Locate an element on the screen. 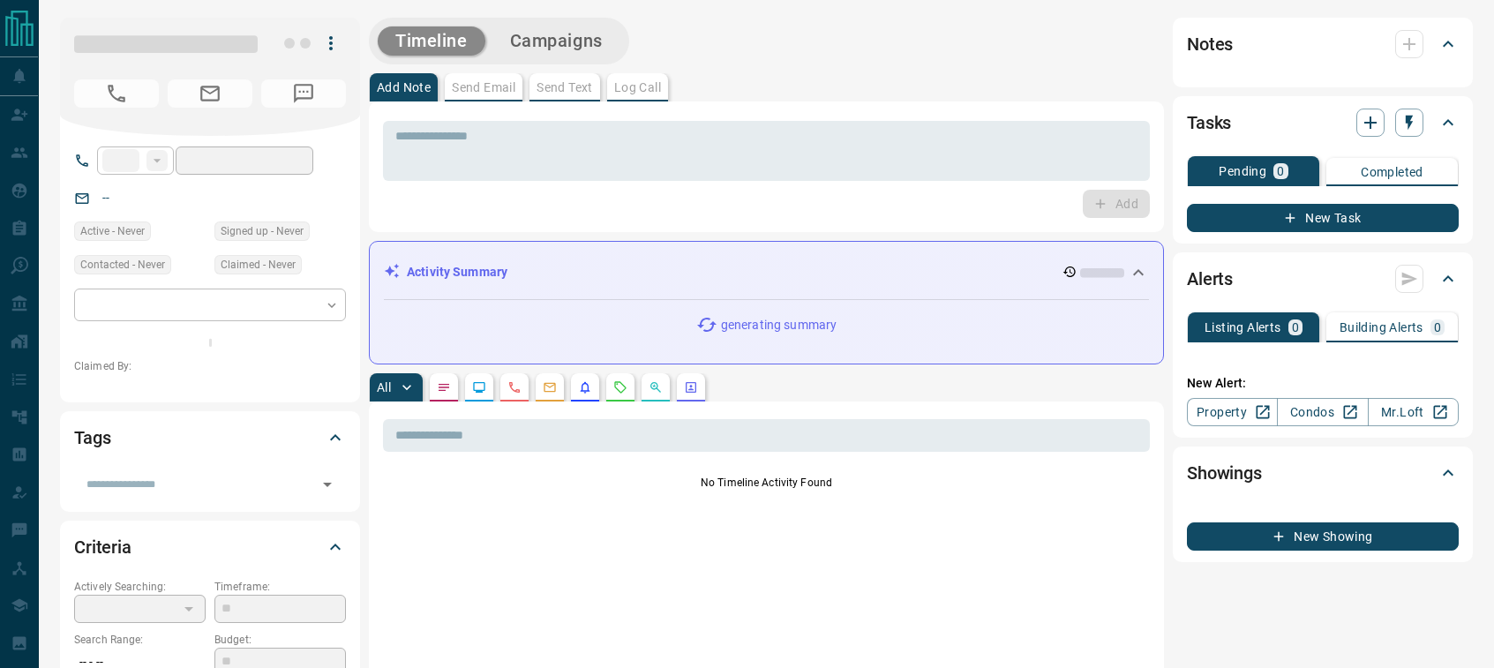 This screenshot has width=1494, height=668. h2: Tags is located at coordinates (92, 438).